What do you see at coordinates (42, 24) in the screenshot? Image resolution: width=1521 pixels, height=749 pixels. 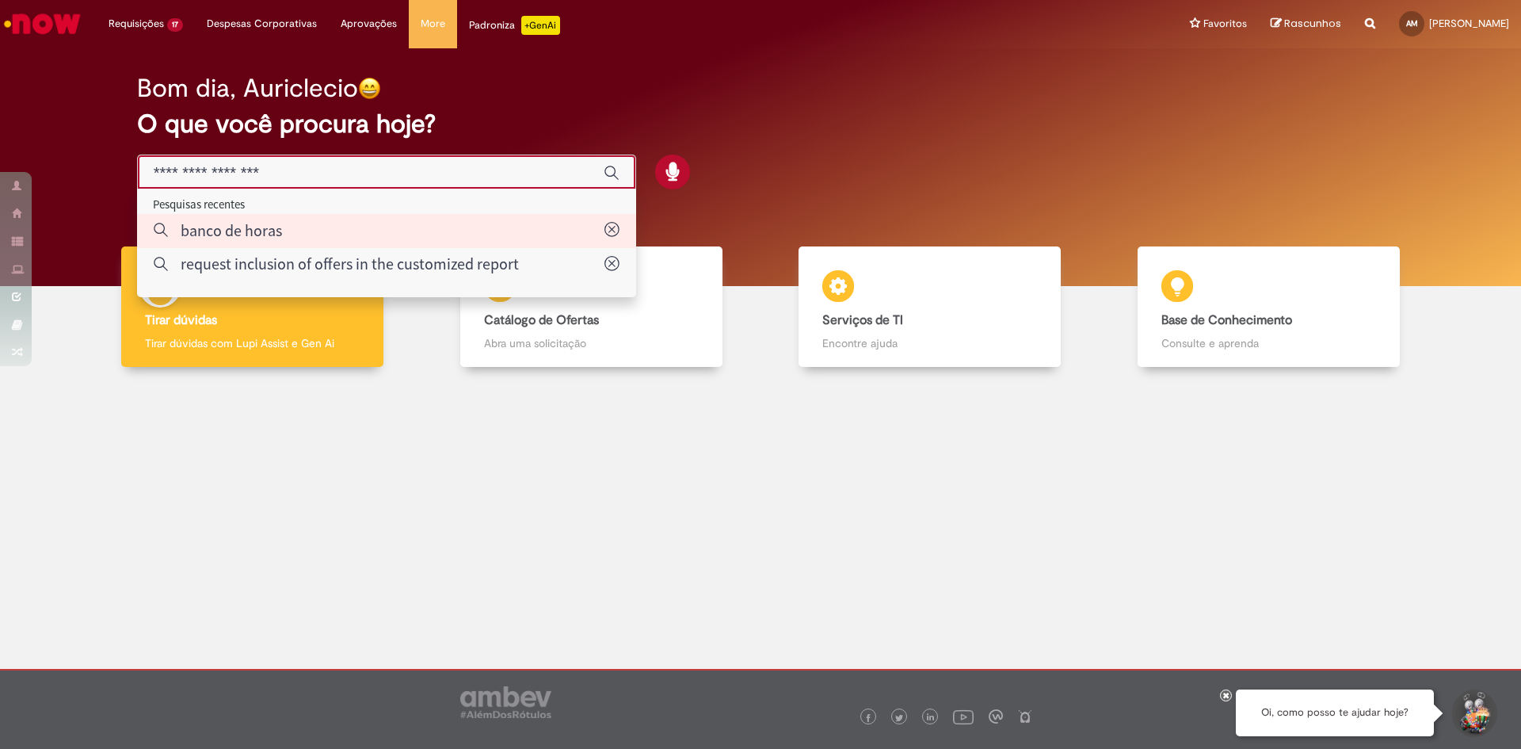 I see `img: ServiceNow` at bounding box center [42, 24].